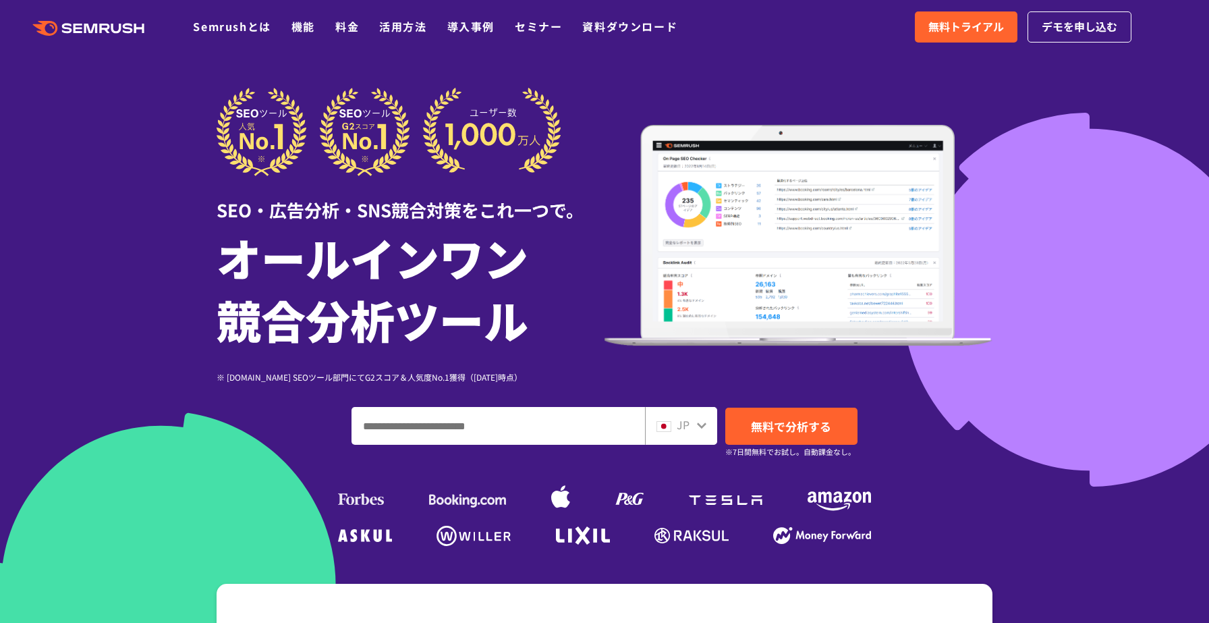 Image resolution: width=1209 pixels, height=623 pixels. Describe the element at coordinates (1080, 27) in the screenshot. I see `a: デモを申し込む` at that location.